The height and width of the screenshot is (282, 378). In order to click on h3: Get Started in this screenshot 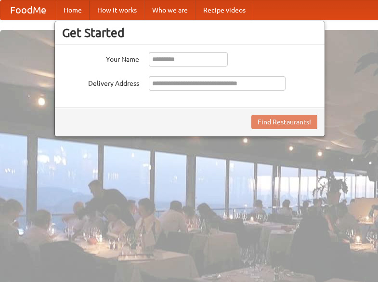, I will do `click(190, 33)`.